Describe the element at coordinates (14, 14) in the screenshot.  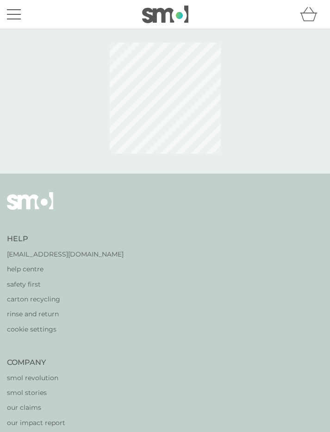
I see `button: menu` at that location.